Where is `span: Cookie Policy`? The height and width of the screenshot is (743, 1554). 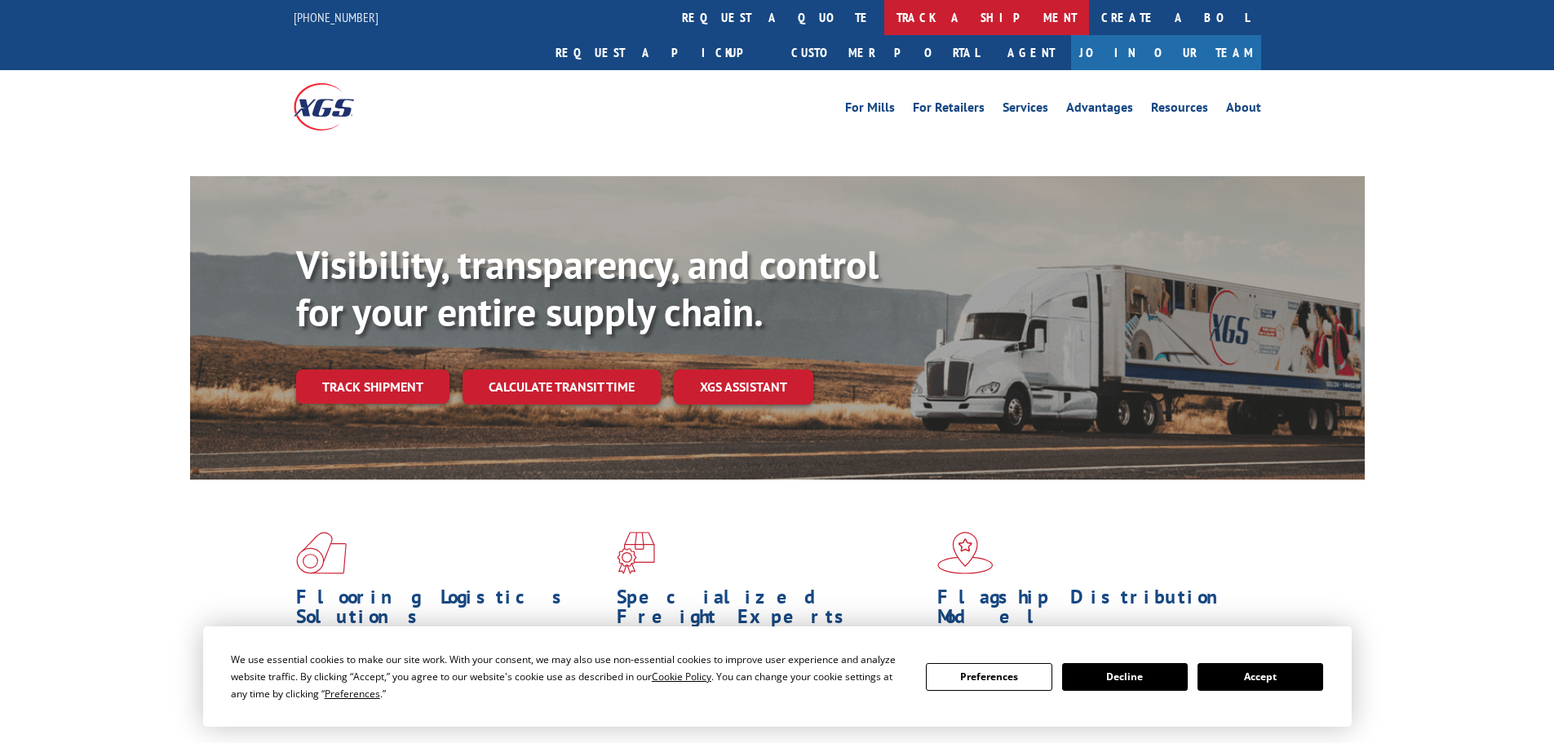 span: Cookie Policy is located at coordinates (681, 676).